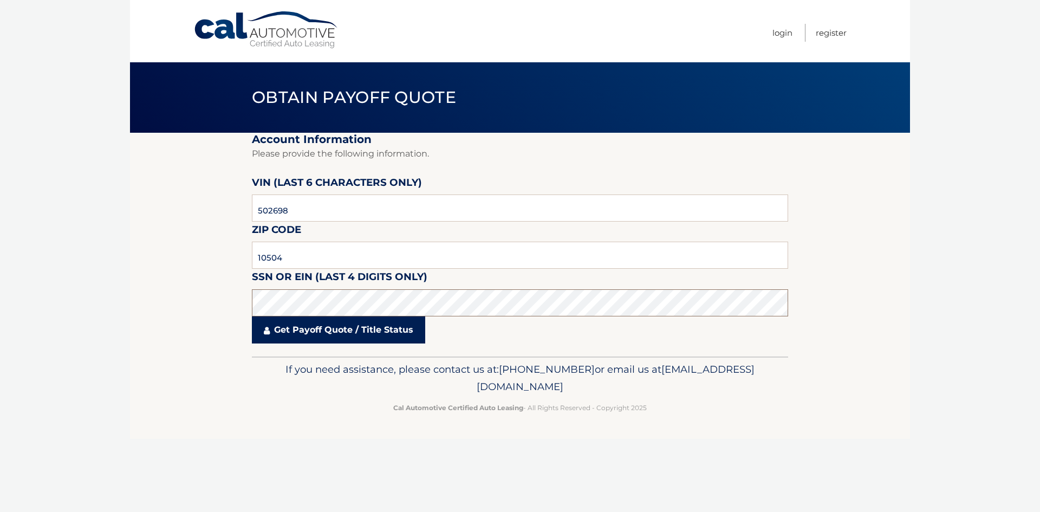 The image size is (1040, 512). Describe the element at coordinates (354, 97) in the screenshot. I see `span: Obtain Payoff Quote` at that location.